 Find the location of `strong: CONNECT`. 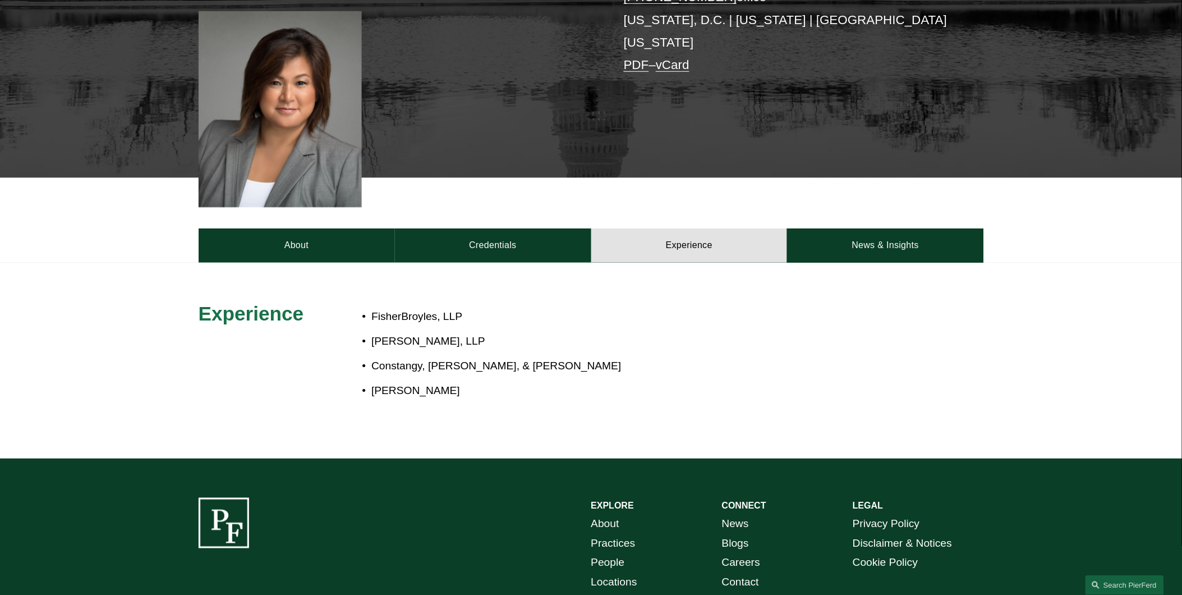

strong: CONNECT is located at coordinates (744, 505).